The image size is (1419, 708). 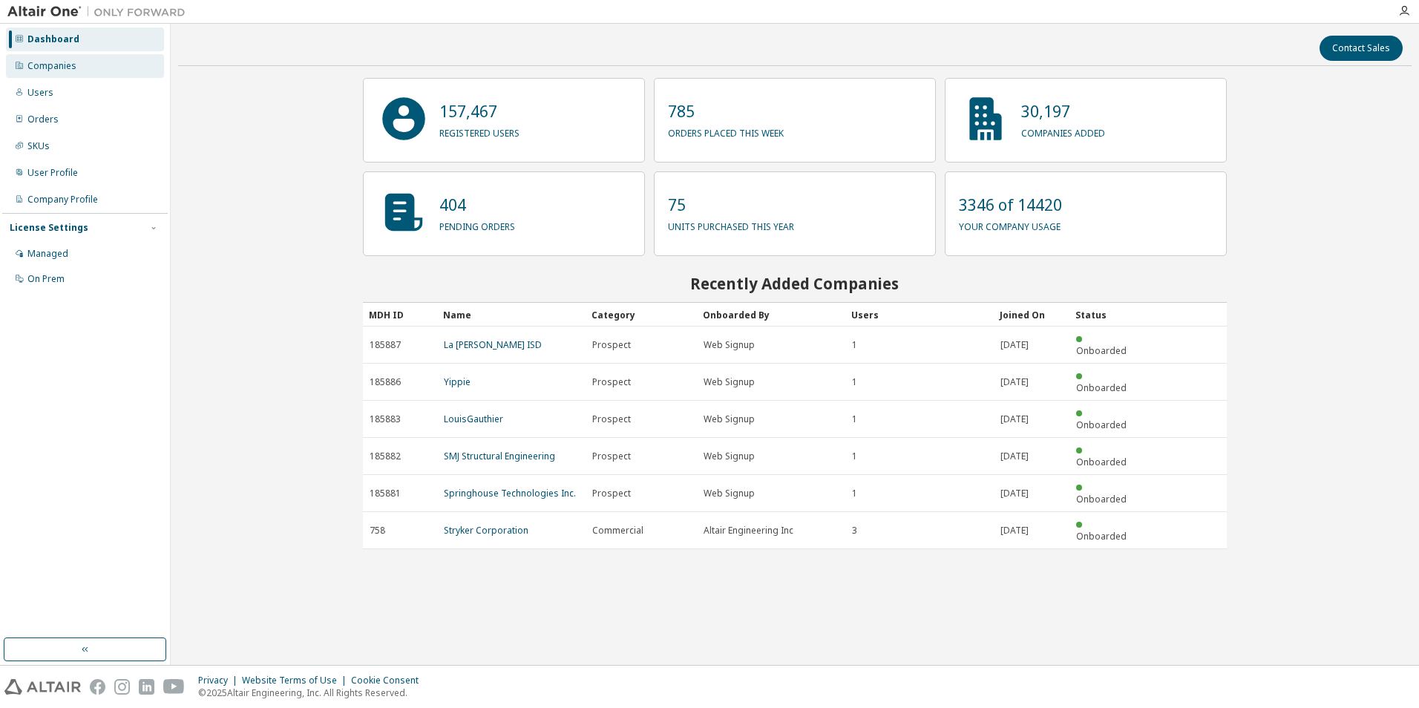 What do you see at coordinates (46, 279) in the screenshot?
I see `div: On Prem` at bounding box center [46, 279].